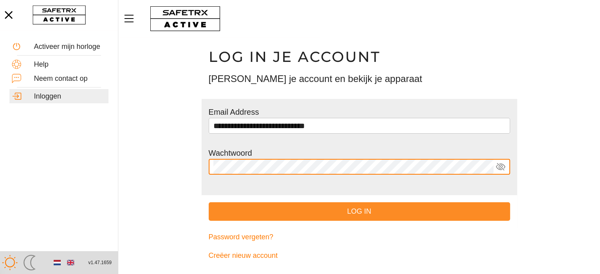  What do you see at coordinates (30, 263) in the screenshot?
I see `img: ModeDark.svg` at bounding box center [30, 263].